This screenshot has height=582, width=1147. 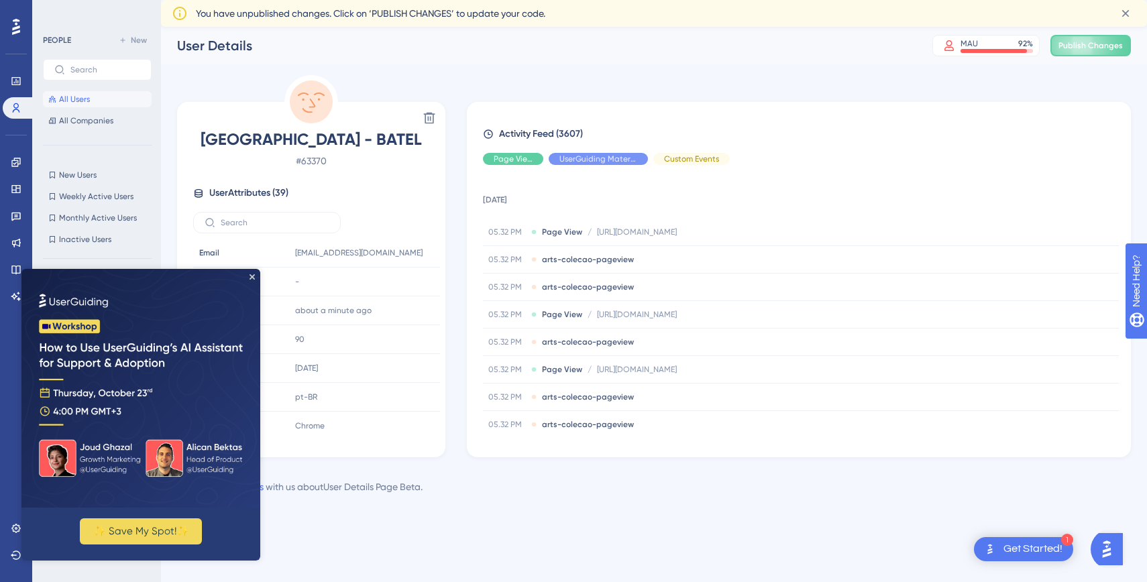 What do you see at coordinates (97, 121) in the screenshot?
I see `button: All Companies` at bounding box center [97, 121].